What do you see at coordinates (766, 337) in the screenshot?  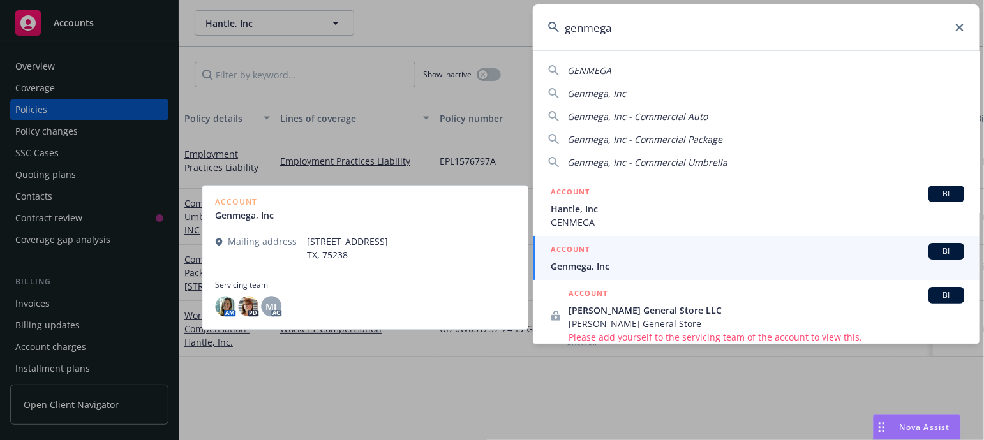 I see `span: Please add yourself to the servicing team of the account to view this.` at bounding box center [766, 337].